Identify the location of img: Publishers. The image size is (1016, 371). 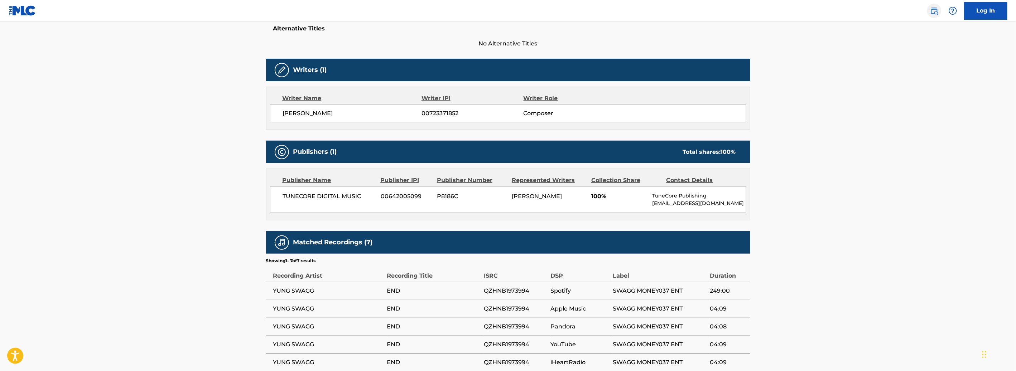
(282, 152).